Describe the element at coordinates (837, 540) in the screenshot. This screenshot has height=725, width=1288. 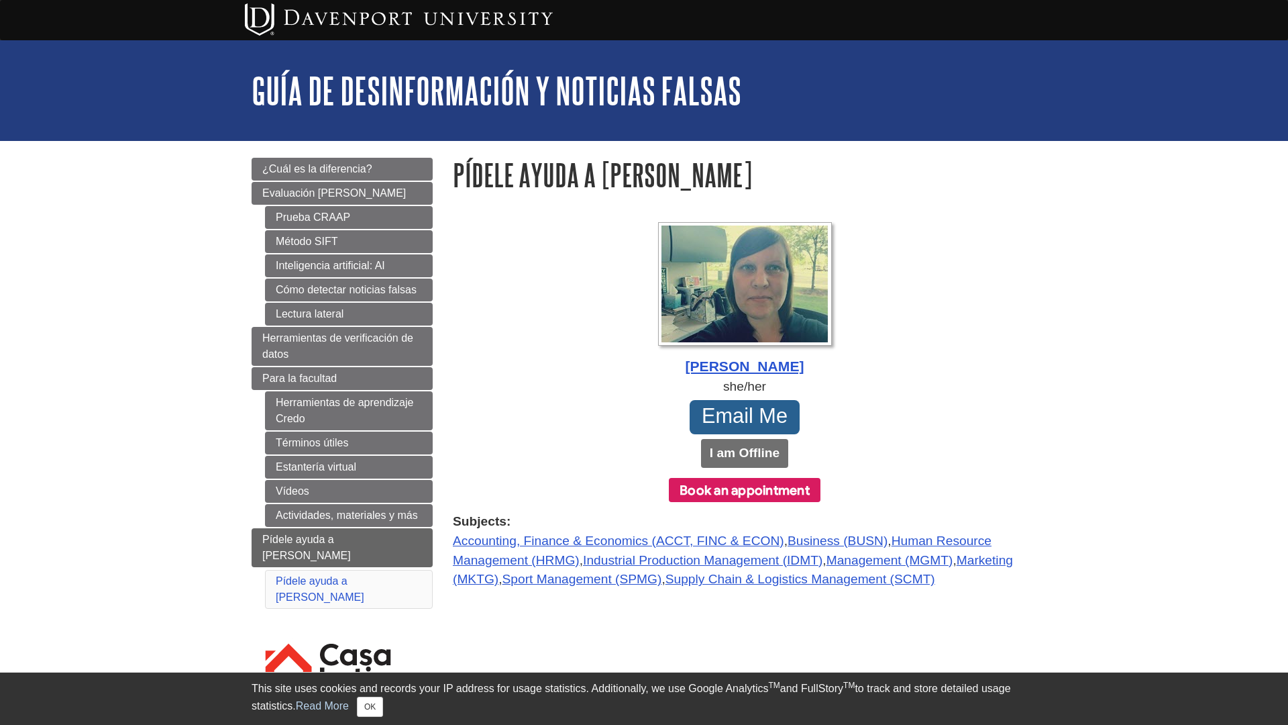
I see `a: Business (BUSN)` at that location.